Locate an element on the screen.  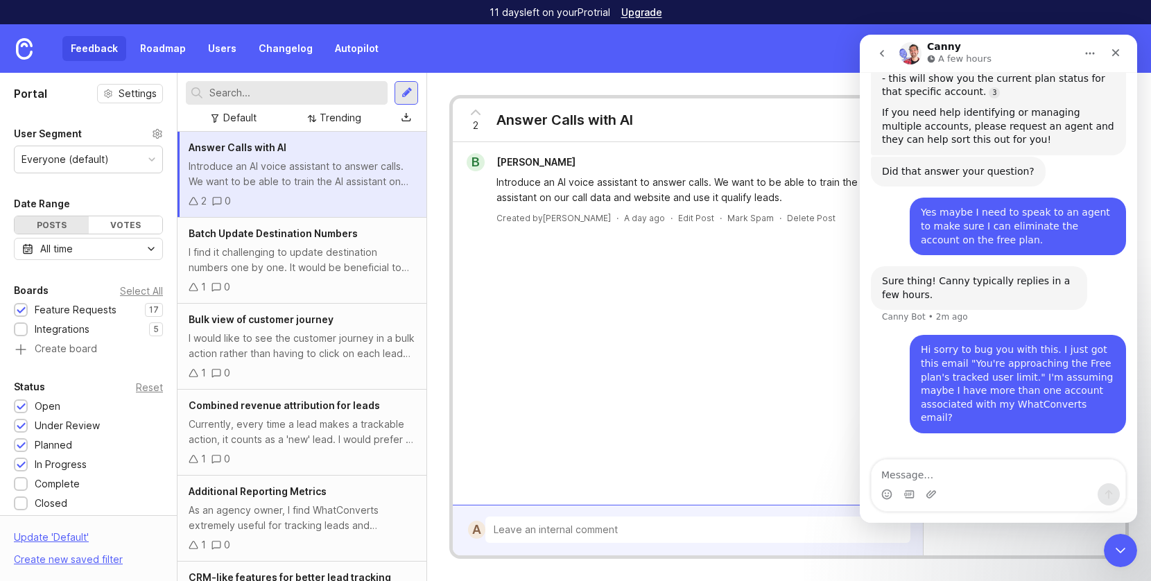
div: In Progress is located at coordinates (60, 464).